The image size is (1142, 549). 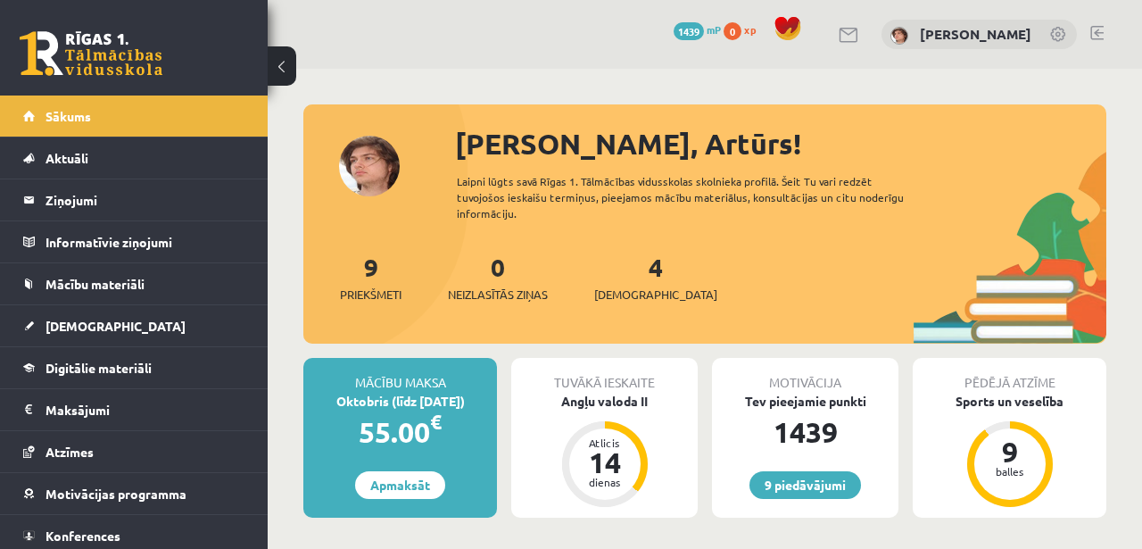 I want to click on div: 55.00, so click(x=400, y=432).